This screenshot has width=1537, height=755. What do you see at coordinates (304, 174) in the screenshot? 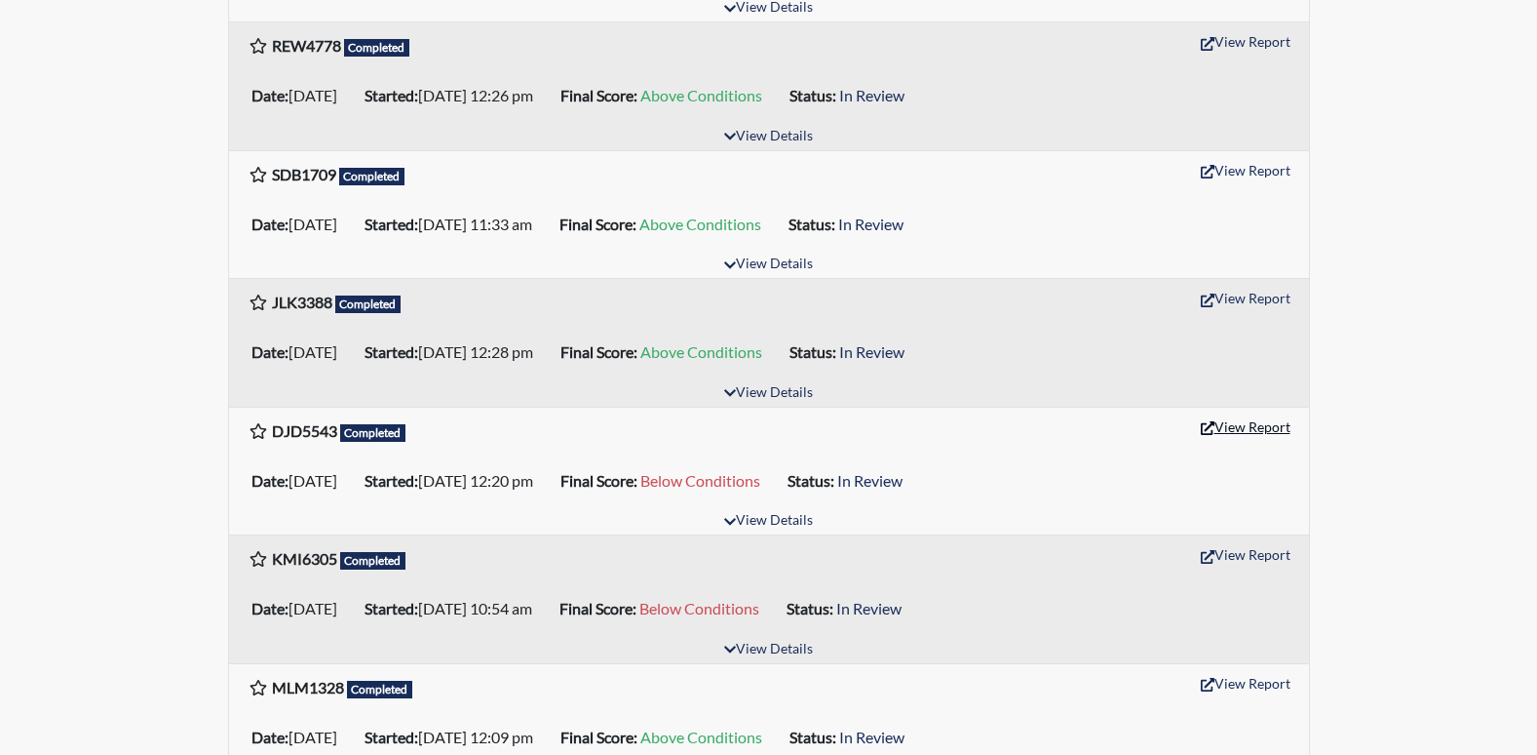
I see `b: SDB1709` at bounding box center [304, 174].